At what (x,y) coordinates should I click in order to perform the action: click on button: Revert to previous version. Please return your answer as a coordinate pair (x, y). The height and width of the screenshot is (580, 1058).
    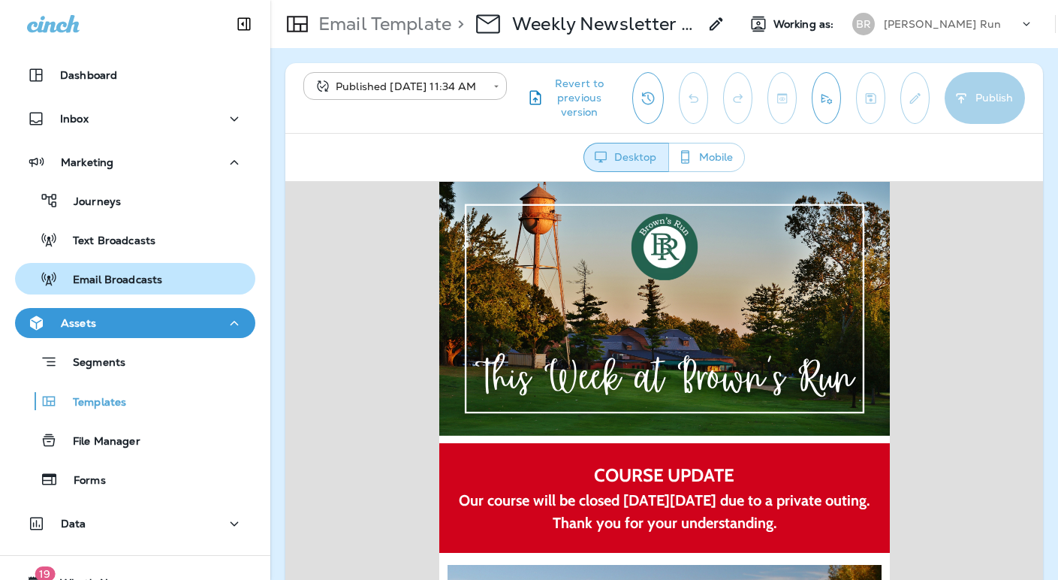
    Looking at the image, I should click on (569, 98).